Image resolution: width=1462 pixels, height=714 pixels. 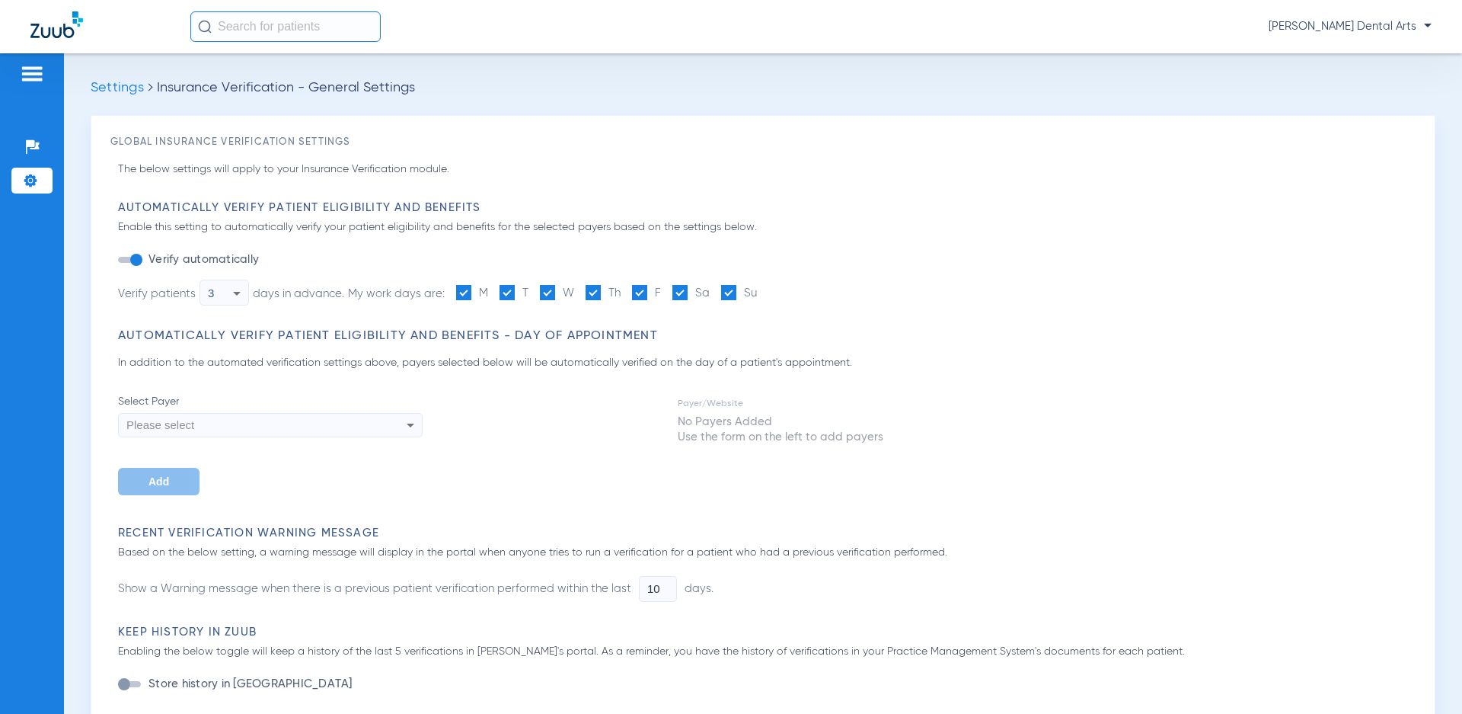 What do you see at coordinates (767, 533) in the screenshot?
I see `h3: Recent Verification Warning Message` at bounding box center [767, 533].